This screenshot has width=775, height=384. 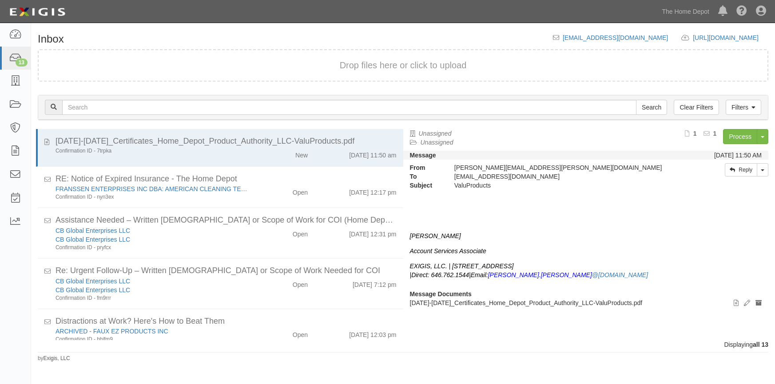 I want to click on i: Archive document, so click(x=758, y=304).